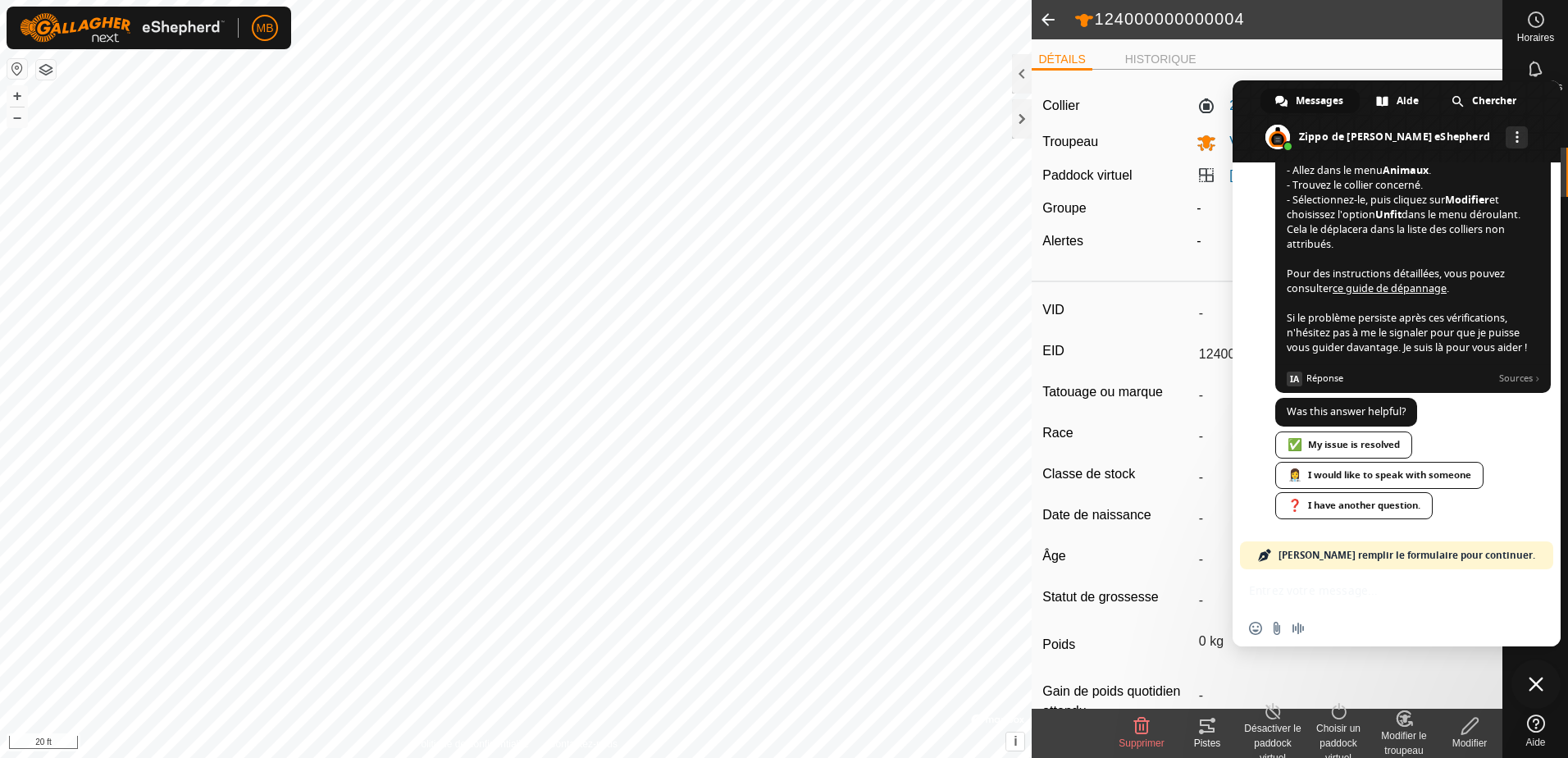 The image size is (1568, 758). Describe the element at coordinates (1309, 101) in the screenshot. I see `div: Messages` at that location.